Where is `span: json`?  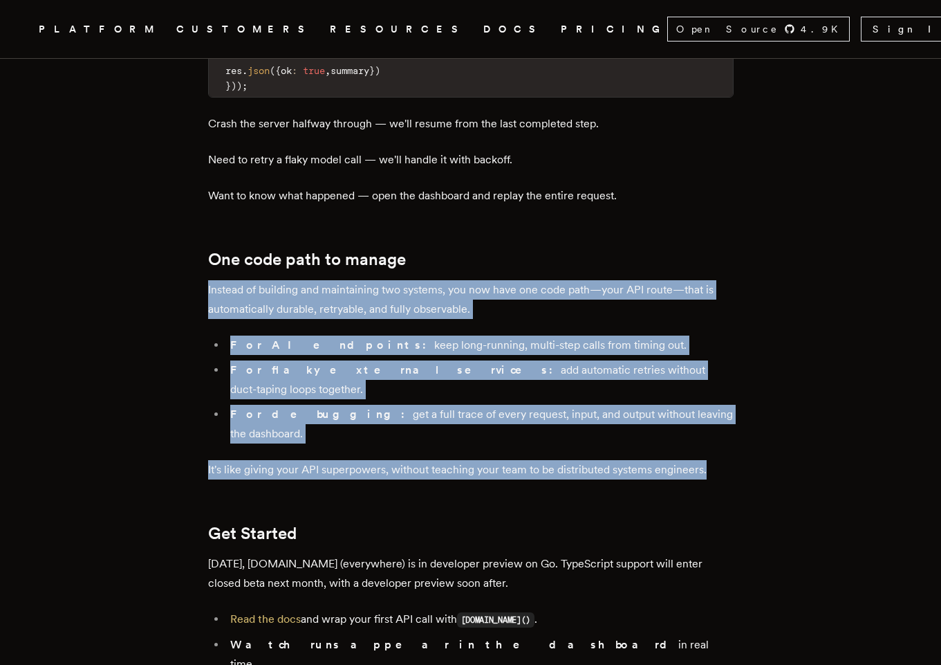 span: json is located at coordinates (259, 71).